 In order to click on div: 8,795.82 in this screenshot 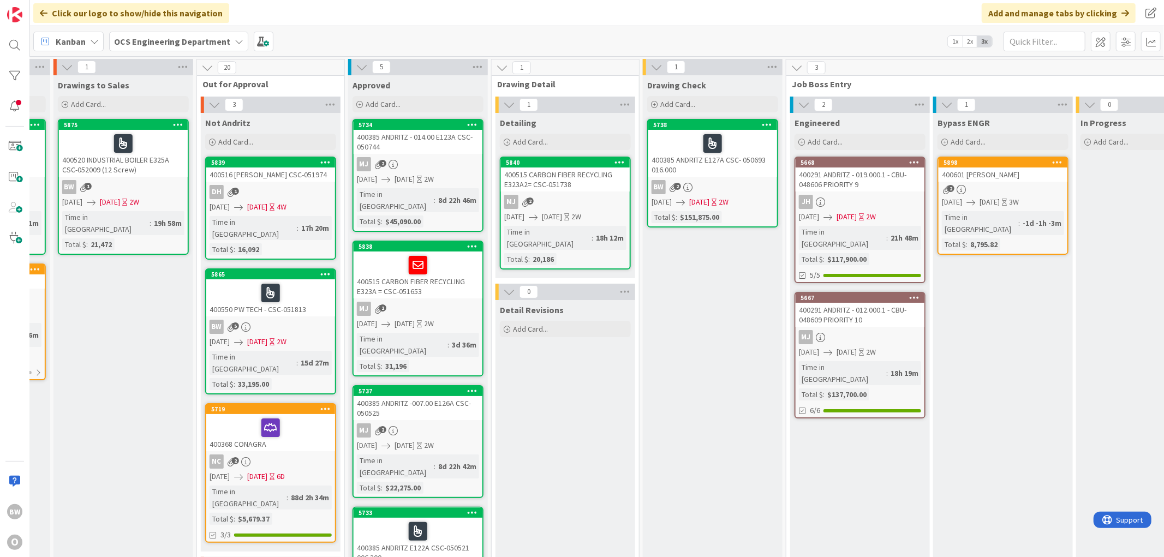, I will do `click(984, 245)`.